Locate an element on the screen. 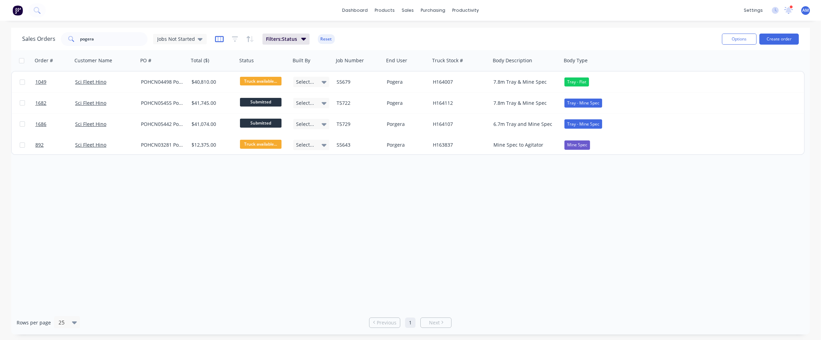 The width and height of the screenshot is (821, 340). h1: Sales Orders is located at coordinates (39, 39).